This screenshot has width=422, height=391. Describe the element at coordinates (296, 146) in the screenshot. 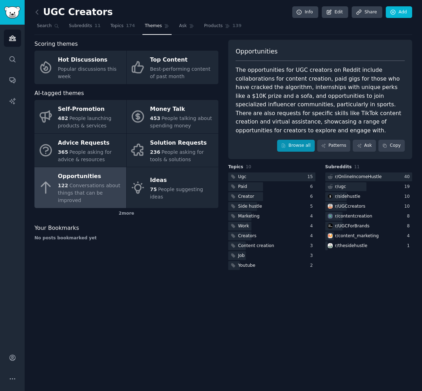

I see `a: Browse all` at that location.